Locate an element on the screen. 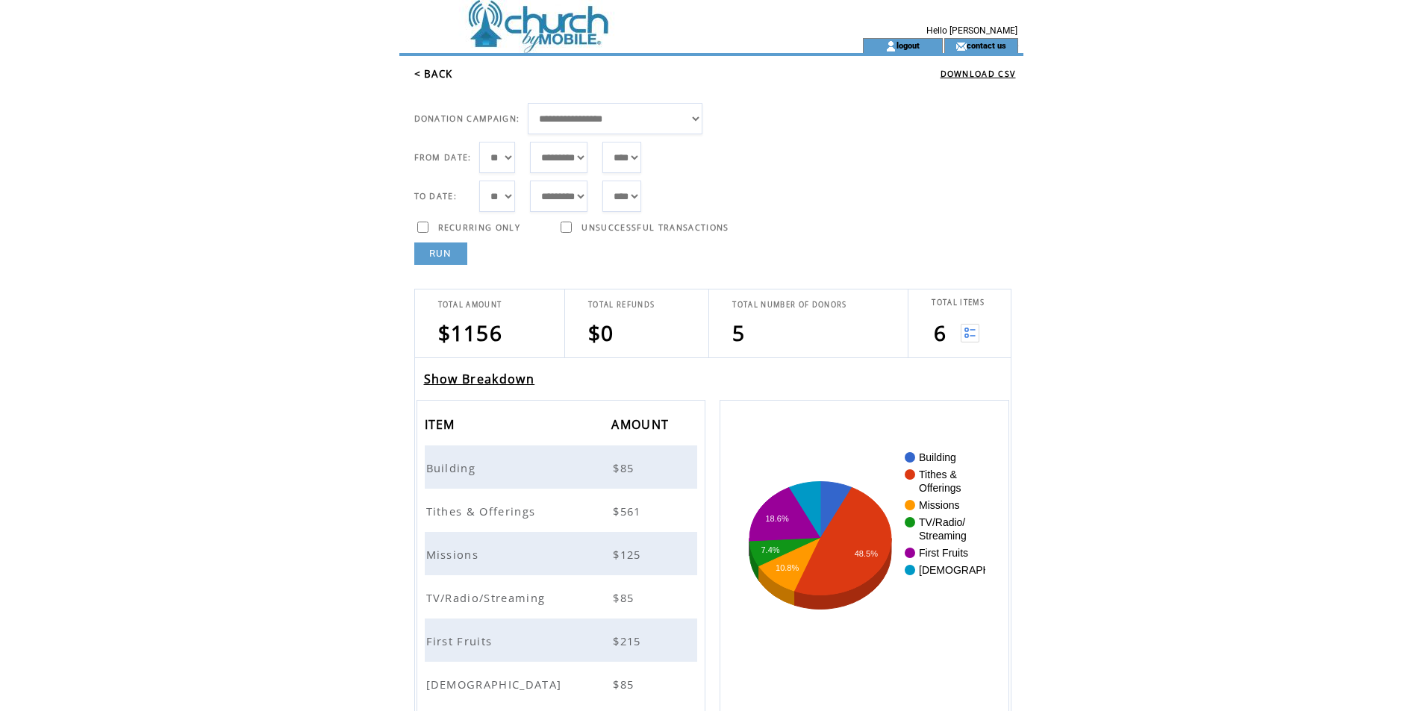 Image resolution: width=1422 pixels, height=711 pixels. span: $561 is located at coordinates (629, 511).